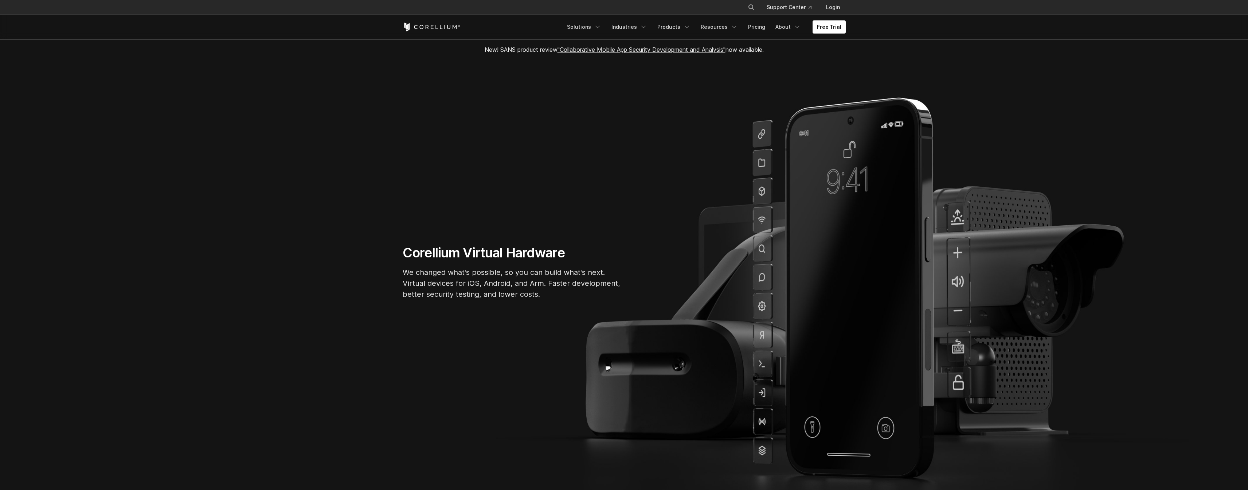 Image resolution: width=1248 pixels, height=494 pixels. Describe the element at coordinates (756, 27) in the screenshot. I see `a: Pricing` at that location.